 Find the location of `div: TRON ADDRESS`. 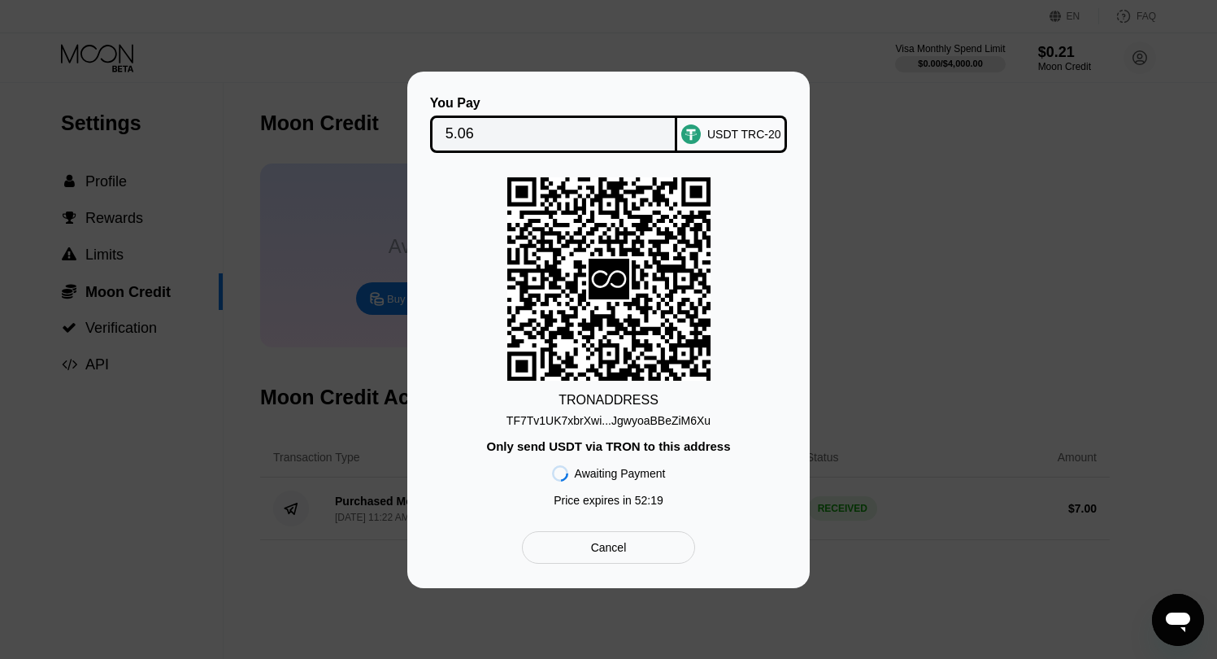

div: TRON ADDRESS is located at coordinates (608, 400).